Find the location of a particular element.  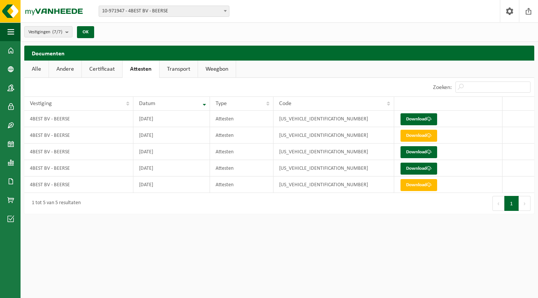

button: OK is located at coordinates (86, 32).